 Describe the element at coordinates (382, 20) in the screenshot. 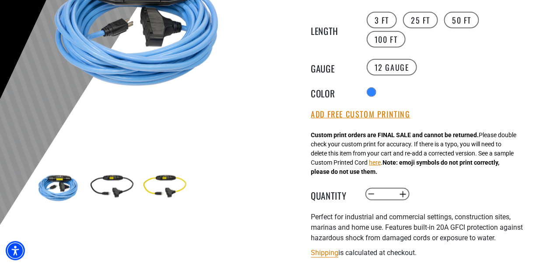

I see `label: 3 FT` at that location.